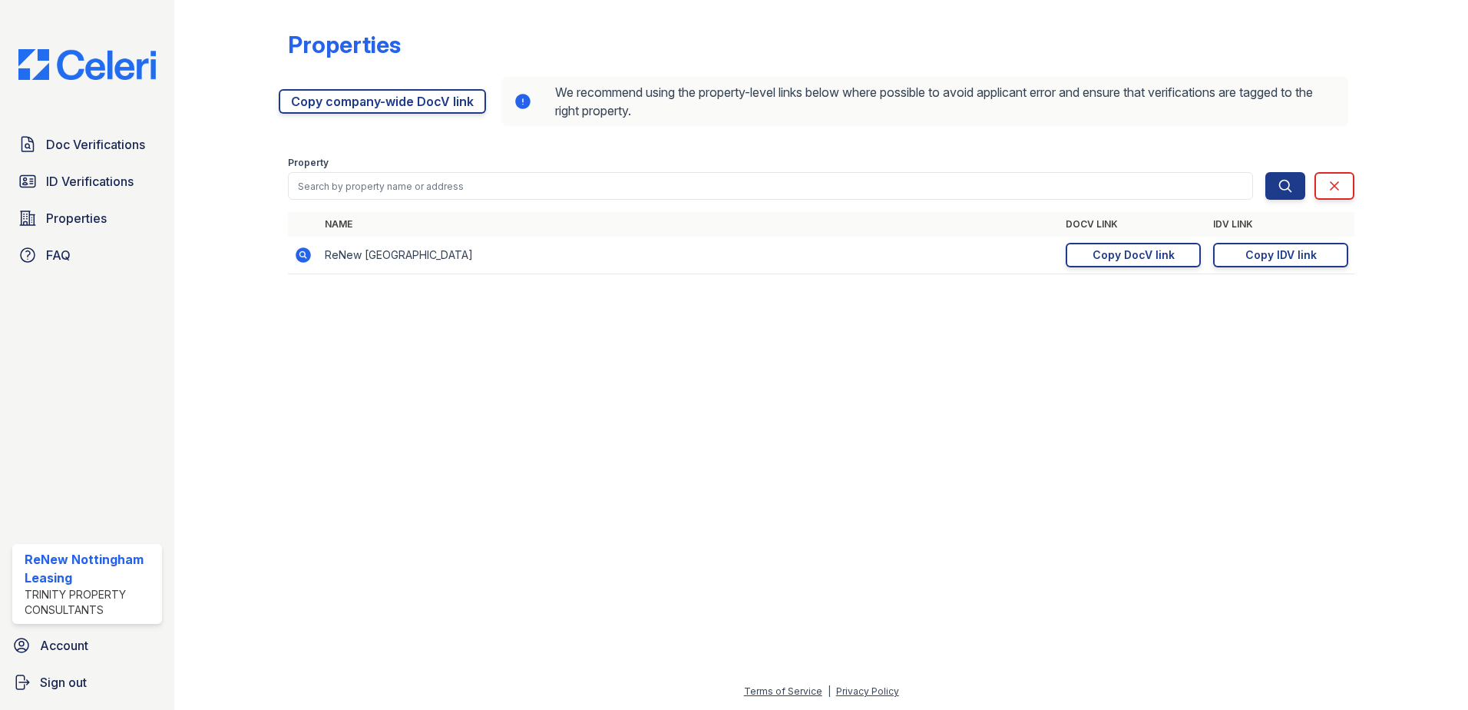  I want to click on div: We recommend using the property-level links below where possible to avoid applicant error and ens..., so click(925, 101).